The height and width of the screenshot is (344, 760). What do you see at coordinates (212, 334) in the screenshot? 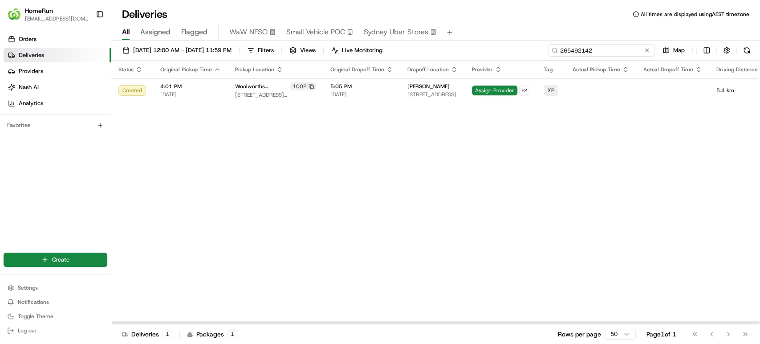
I see `div: Packages` at bounding box center [212, 334].